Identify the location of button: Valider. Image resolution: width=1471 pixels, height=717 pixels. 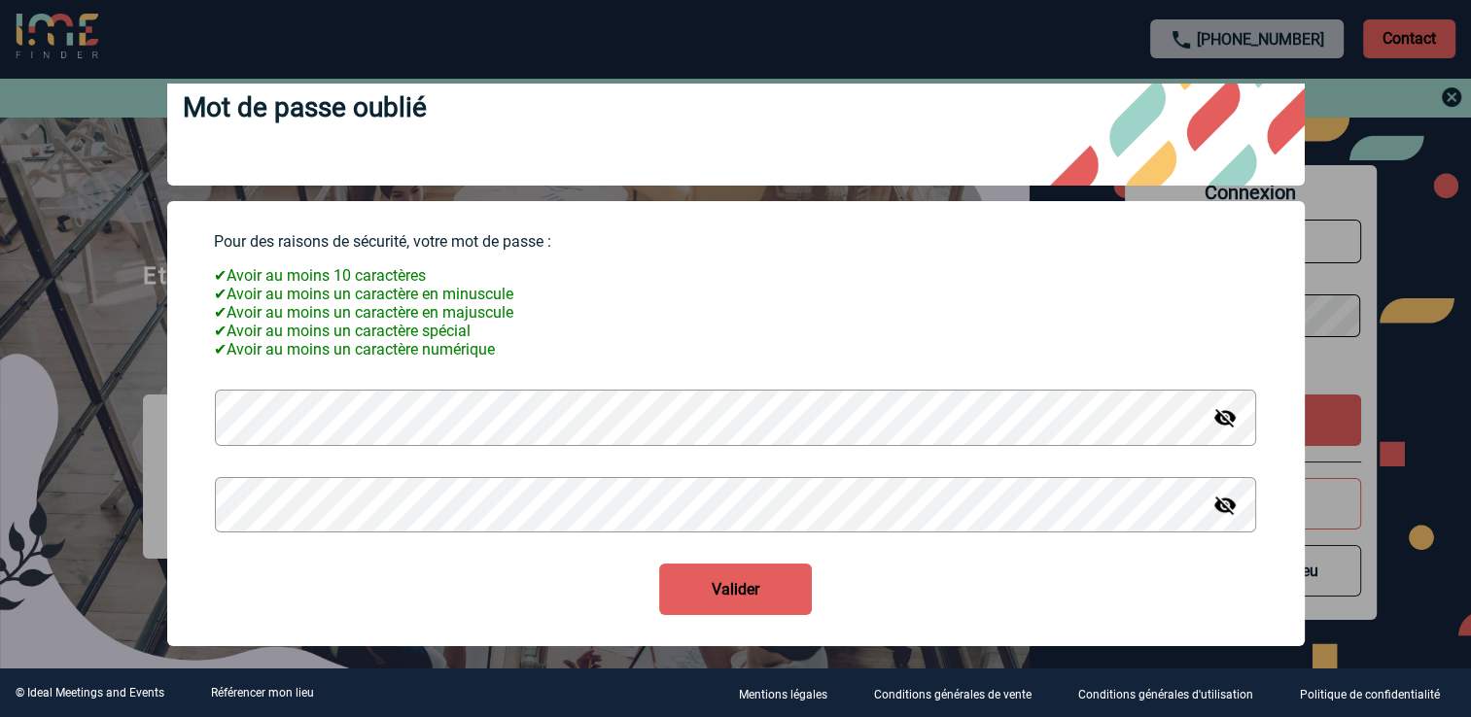
(735, 589).